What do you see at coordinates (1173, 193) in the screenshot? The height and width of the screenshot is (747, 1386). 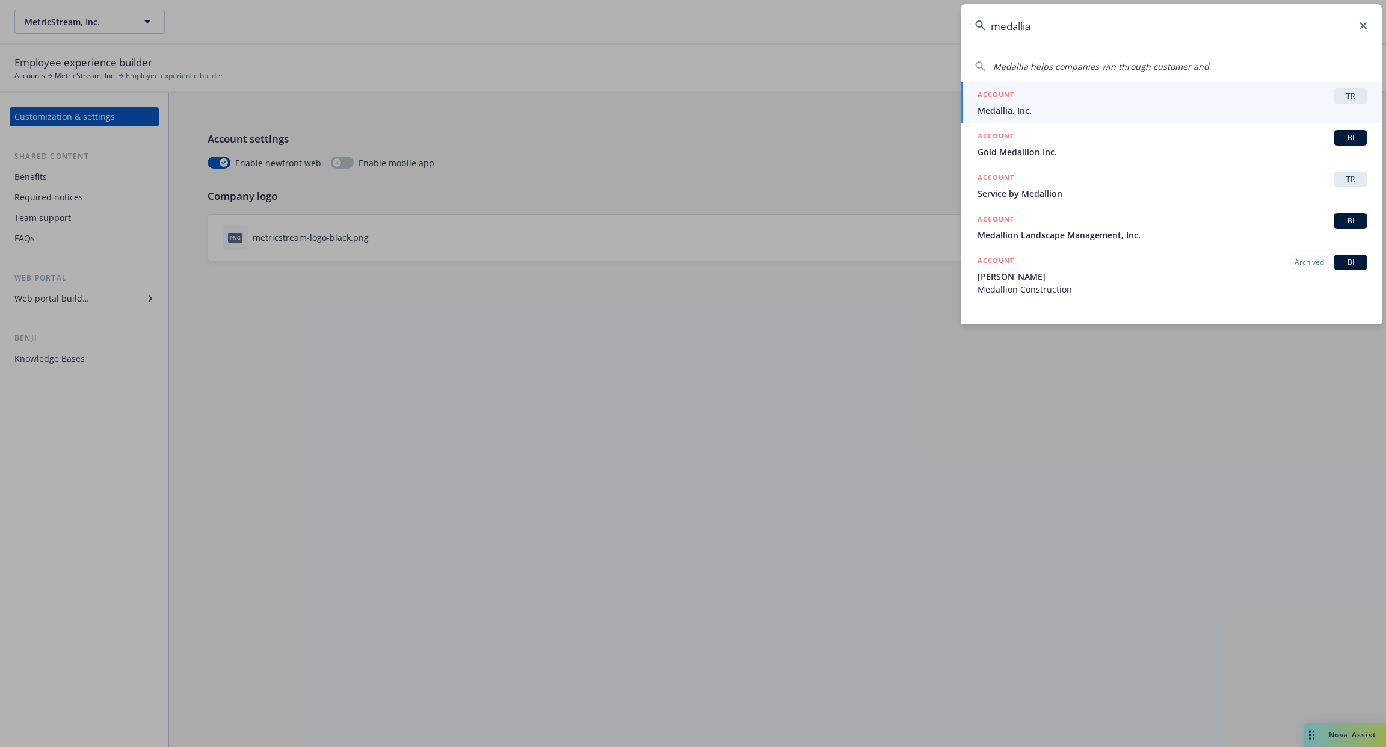 I see `span: Service by Medallion` at bounding box center [1173, 193].